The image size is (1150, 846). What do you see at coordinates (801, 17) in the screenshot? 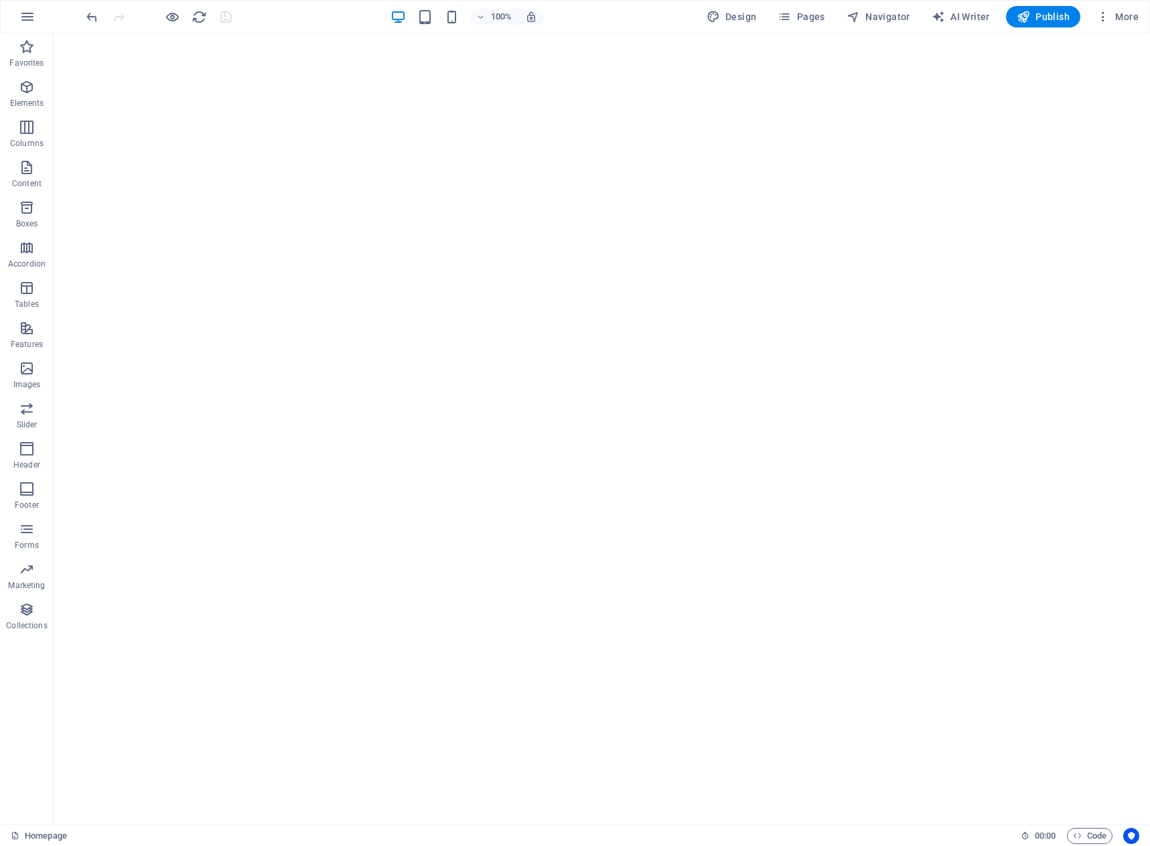
I see `button: Pages` at bounding box center [801, 17].